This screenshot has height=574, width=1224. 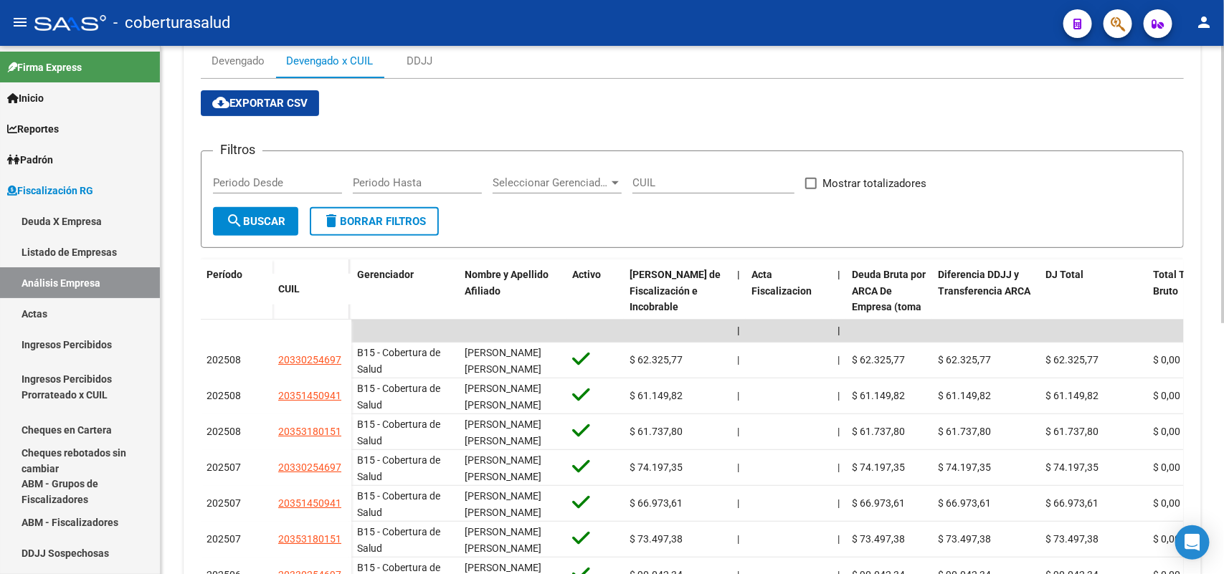 I want to click on button: Exportar CSV, so click(x=259, y=103).